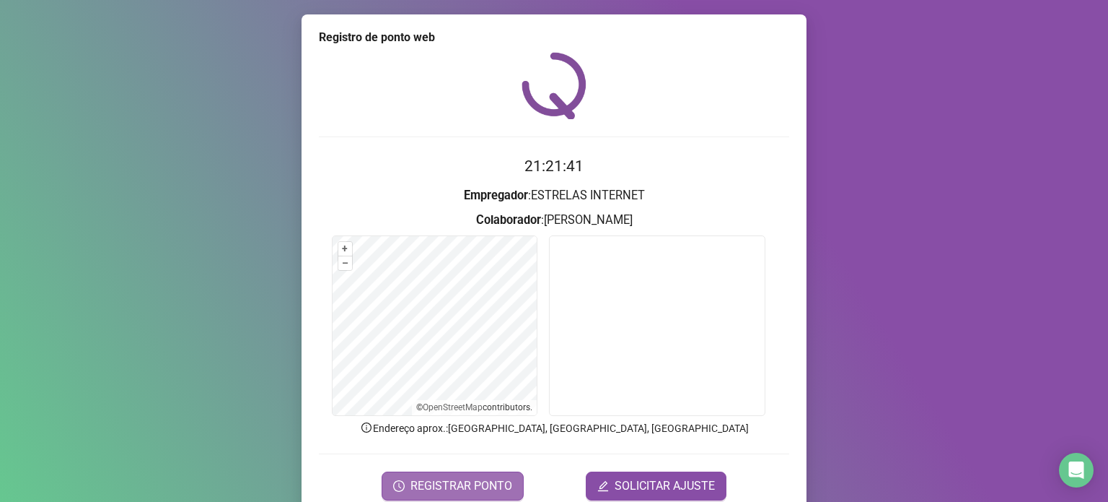 Image resolution: width=1108 pixels, height=502 pixels. I want to click on span: clock-circle, so click(399, 486).